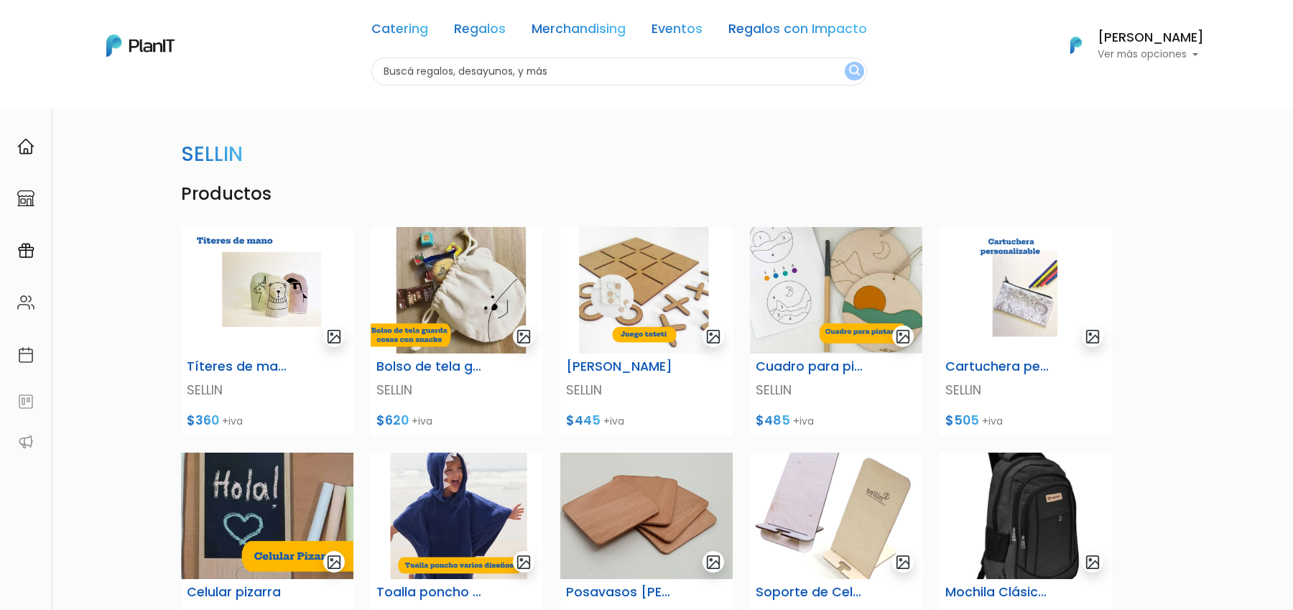 The width and height of the screenshot is (1293, 610). What do you see at coordinates (26, 442) in the screenshot?
I see `img: partners-52edf745621dab592f3b2c58e3bca9d71375a7ef29c3b500c9f145b62cc070d4.svg` at bounding box center [26, 442].